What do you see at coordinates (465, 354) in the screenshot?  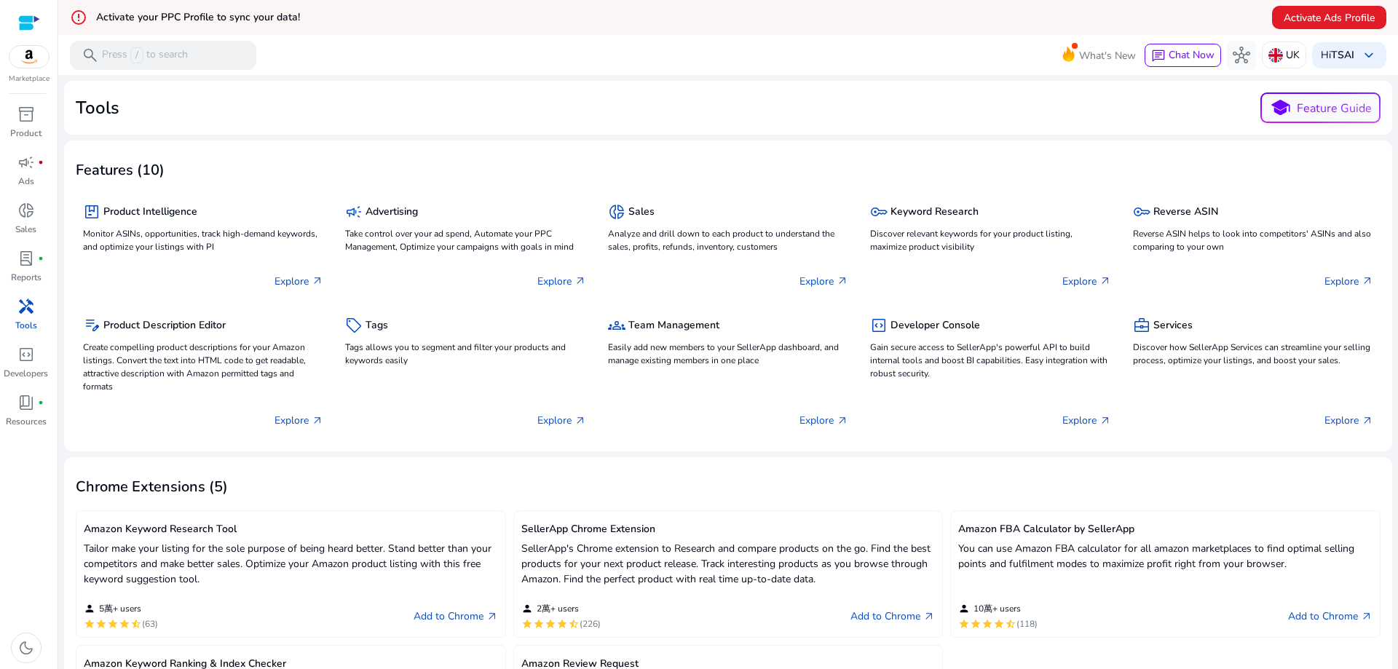 I see `p: Tags allows you to segment and filter your products and keywords easily` at bounding box center [465, 354].